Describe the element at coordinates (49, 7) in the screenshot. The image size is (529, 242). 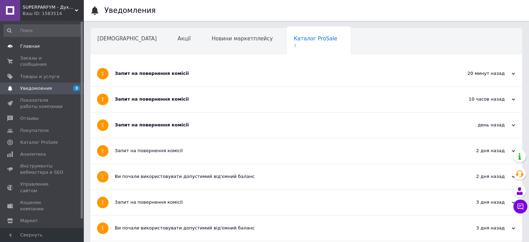
I see `span: SUPERPARFYM - Духи и косметика` at that location.